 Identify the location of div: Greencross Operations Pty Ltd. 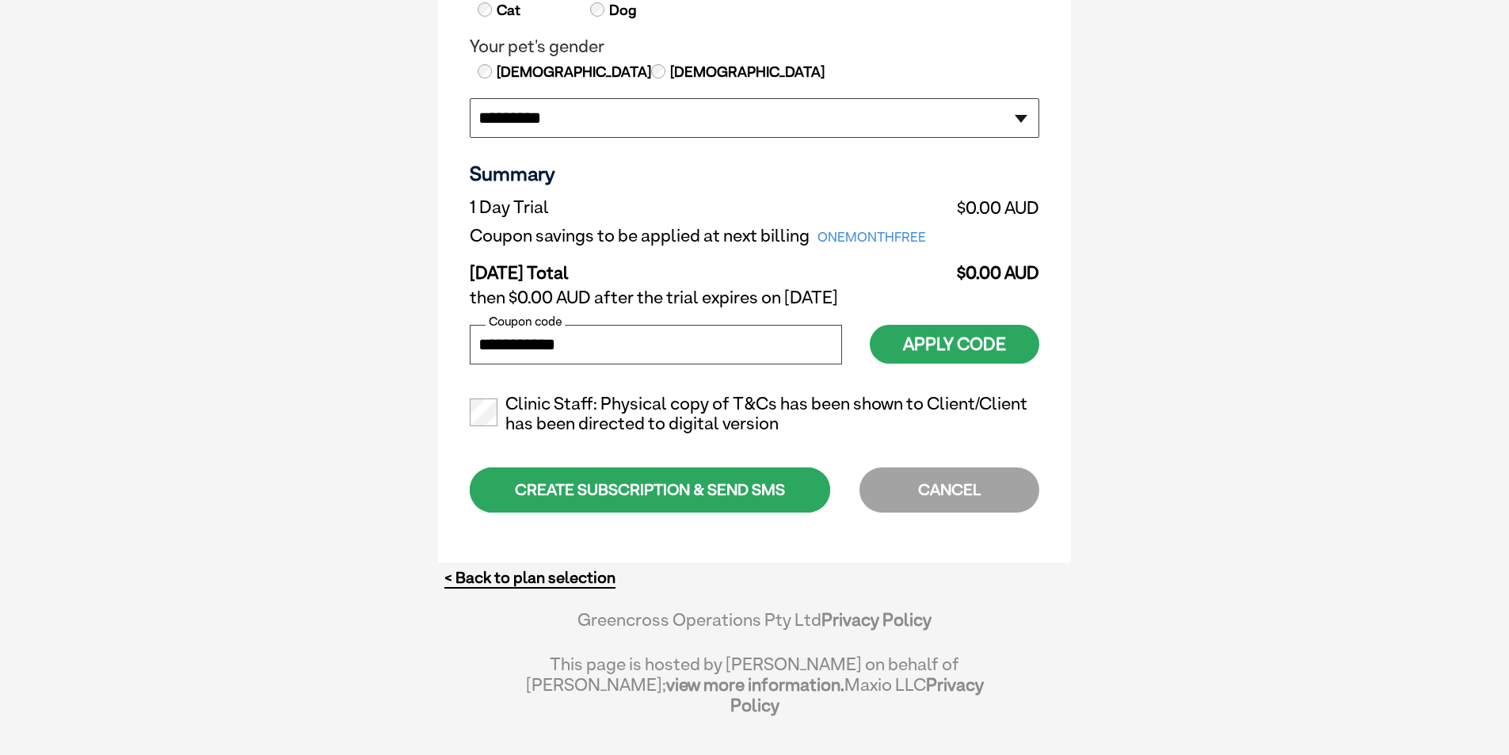
(754, 627).